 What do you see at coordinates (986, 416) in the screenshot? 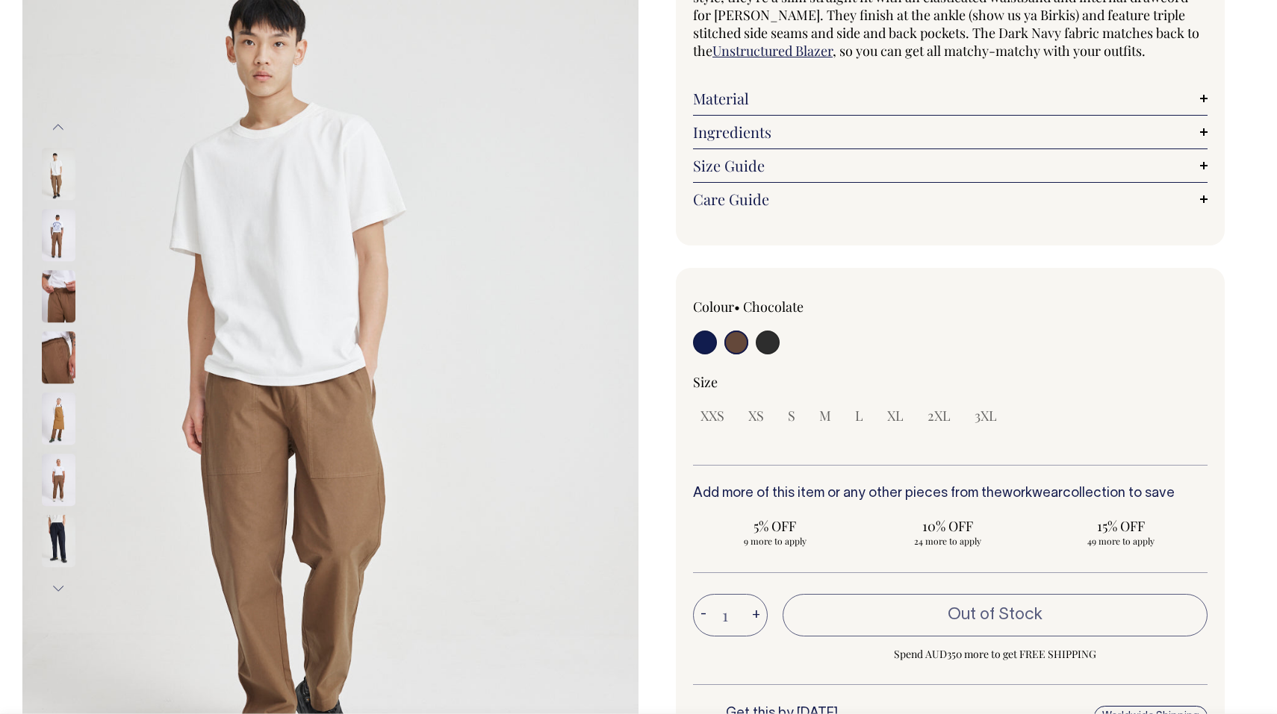
I see `span: 3XL` at bounding box center [986, 416].